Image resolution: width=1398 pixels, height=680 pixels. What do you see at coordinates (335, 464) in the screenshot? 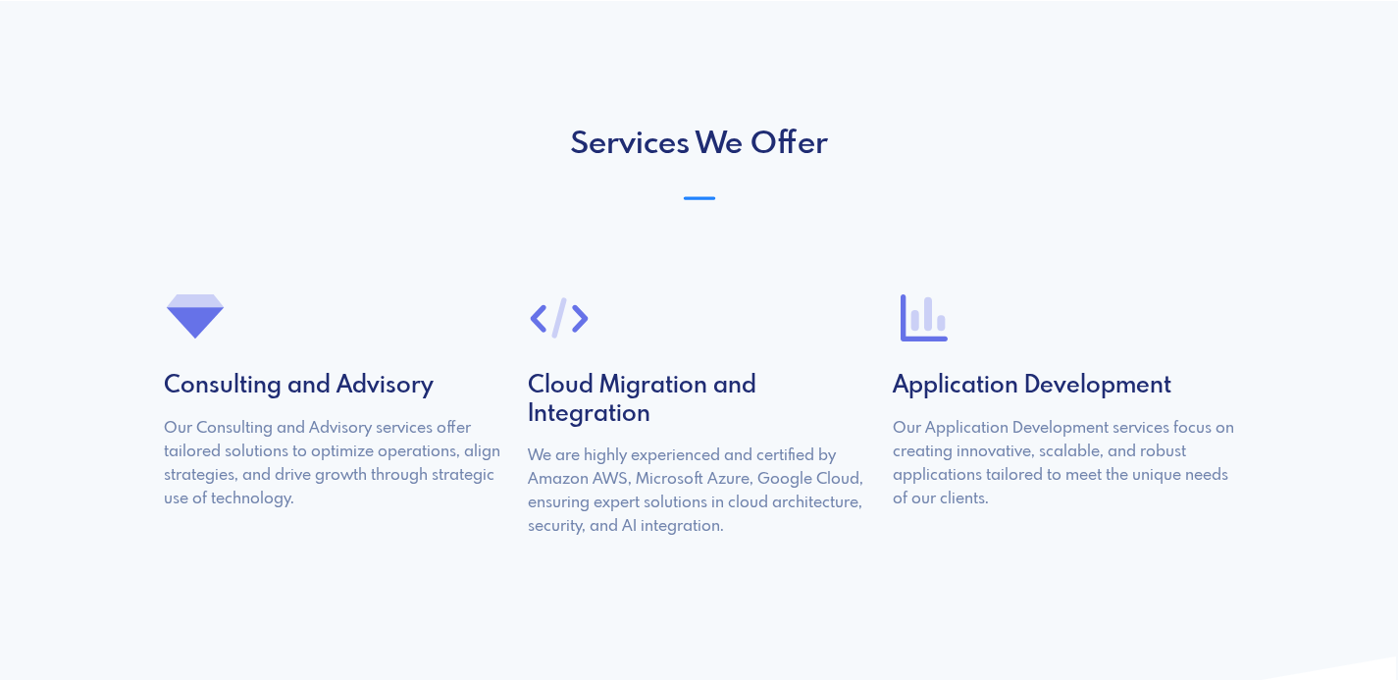
I see `p: Our Consulting and Advisory services offer tailored solutions to optimize operations, align strat...` at bounding box center [335, 464].